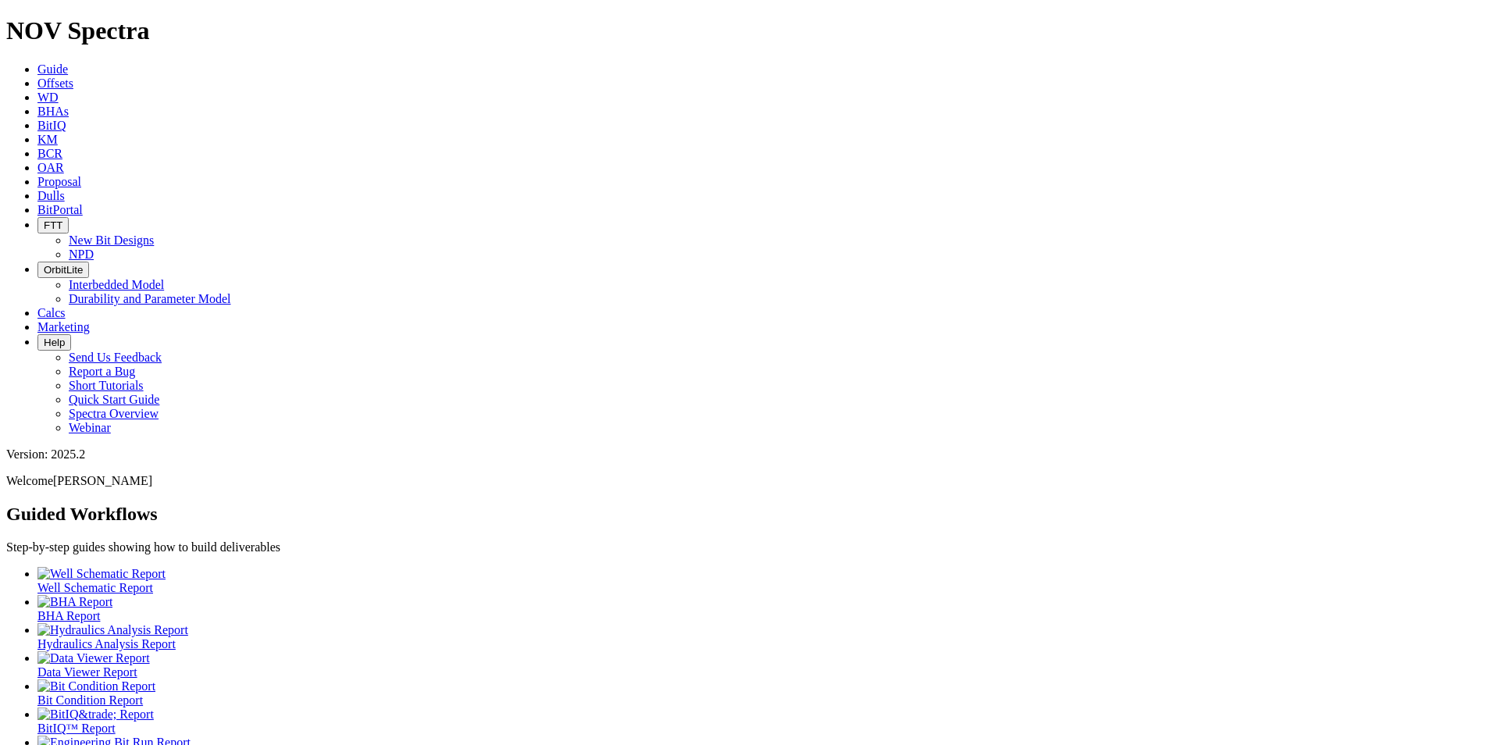 The width and height of the screenshot is (1493, 745). I want to click on a: New Bit Designs, so click(111, 240).